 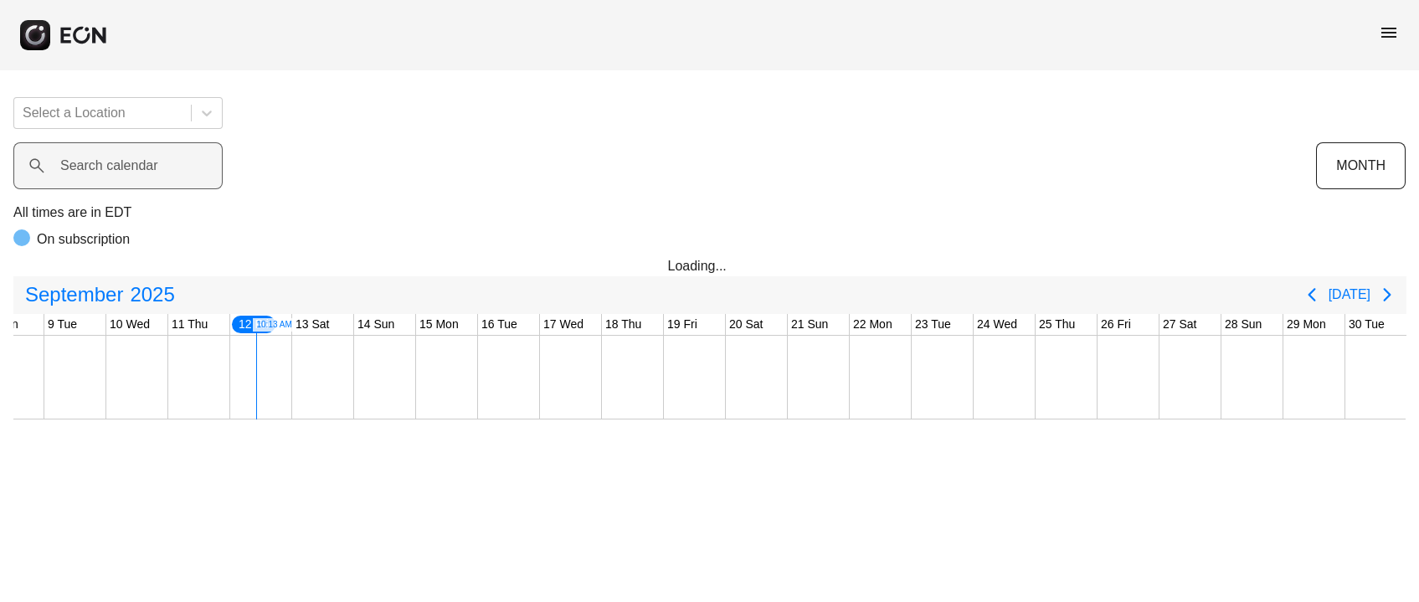 What do you see at coordinates (254, 324) in the screenshot?
I see `div: 12 Fri` at bounding box center [254, 324].